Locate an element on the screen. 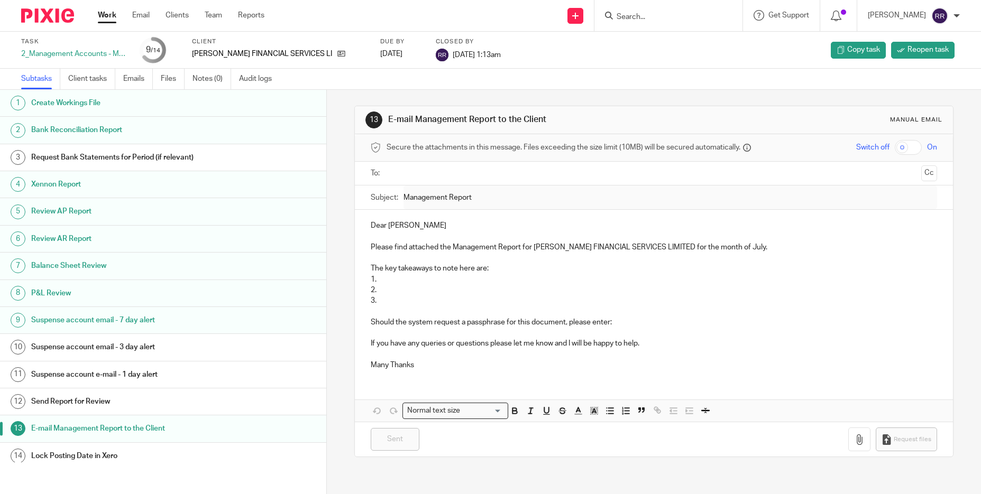 This screenshot has height=494, width=981. h1: Suspense account e-mail - 1 day alert is located at coordinates (126, 375).